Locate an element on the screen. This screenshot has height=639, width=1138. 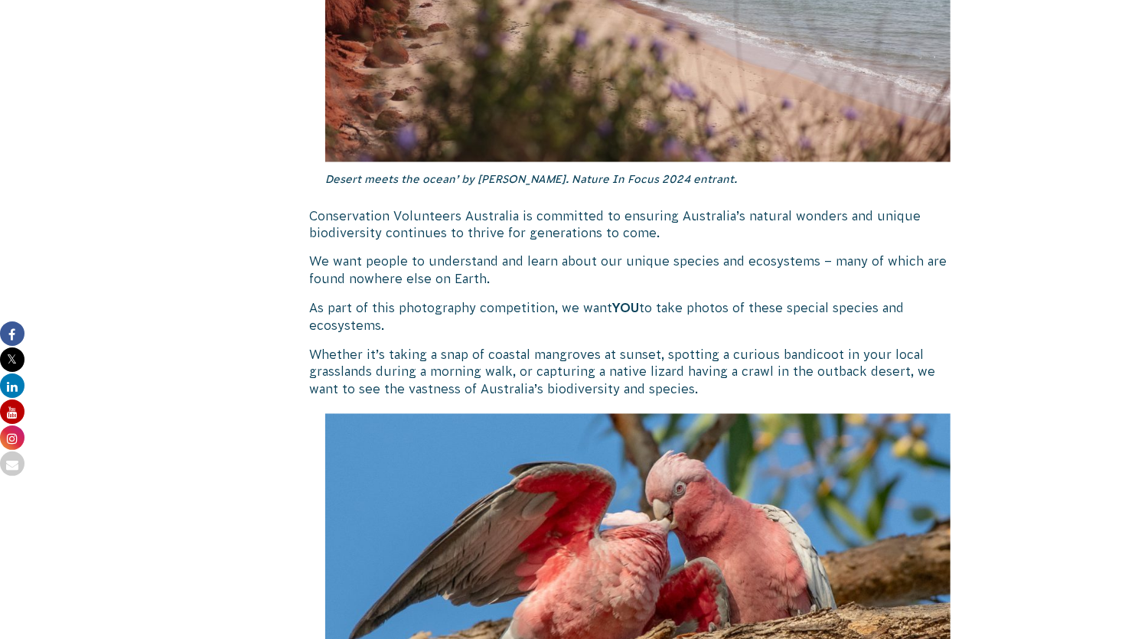
p: As part of this photography competition, we want to take photos of these special species and ecos... is located at coordinates (638, 317).